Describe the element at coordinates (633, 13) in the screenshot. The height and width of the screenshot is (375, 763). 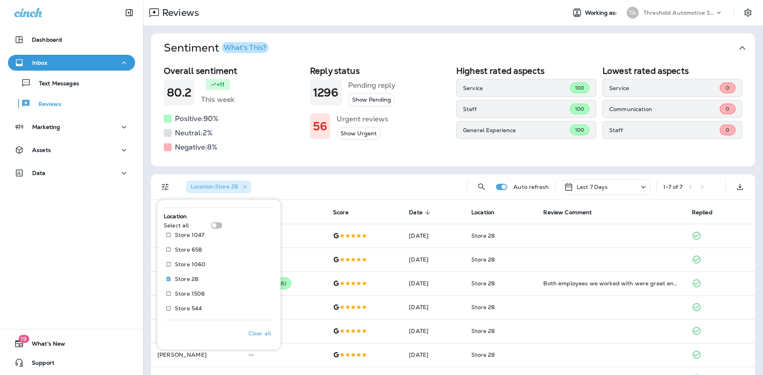
I see `div: TA` at that location.